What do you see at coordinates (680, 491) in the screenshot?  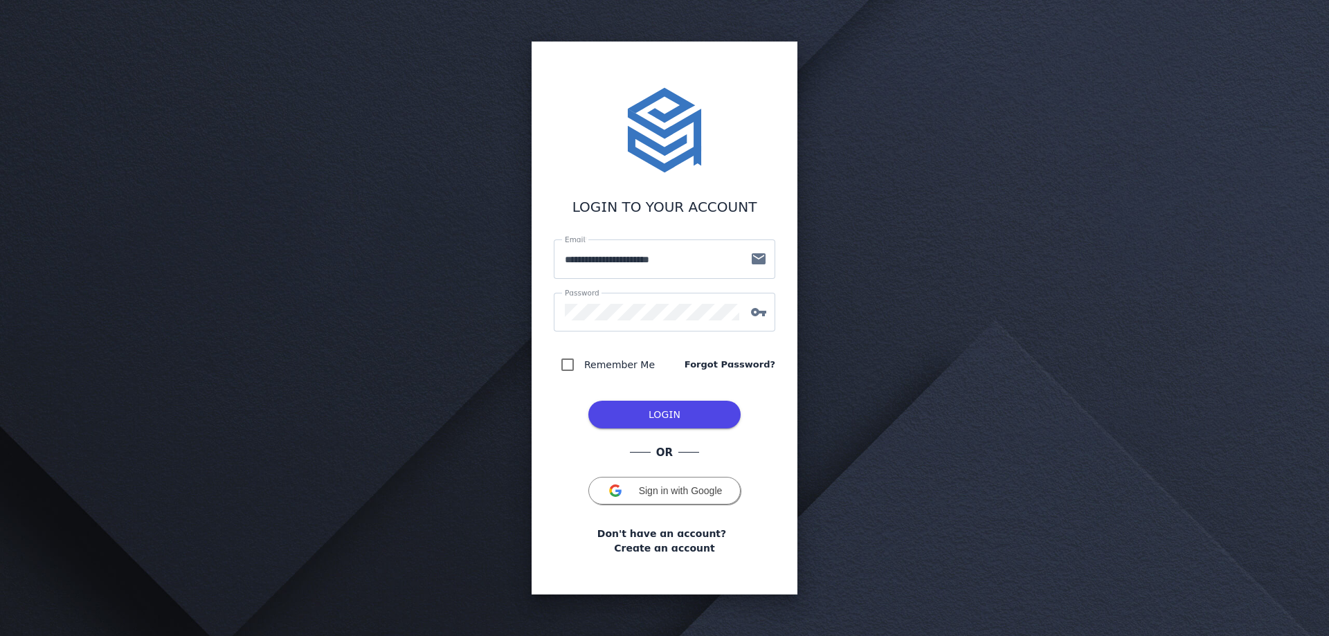 I see `span: Sign in with Google` at bounding box center [680, 491].